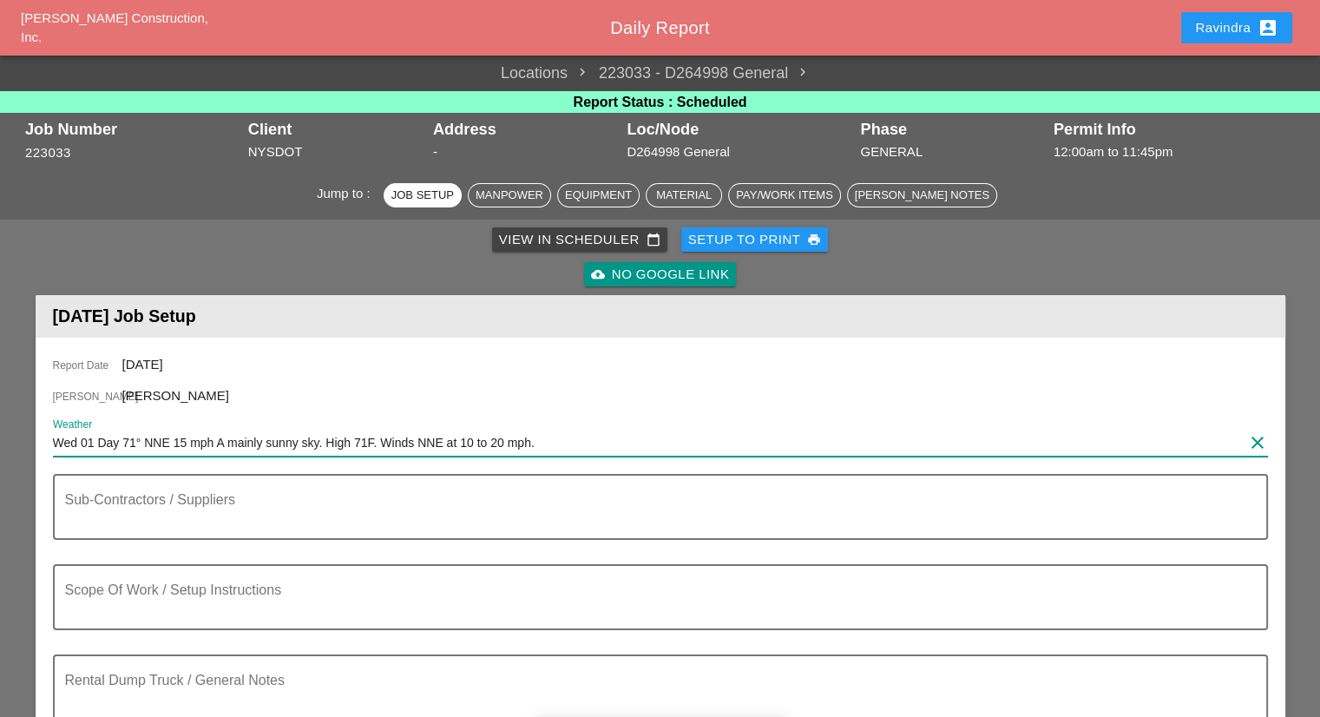 This screenshot has width=1320, height=717. Describe the element at coordinates (1237, 28) in the screenshot. I see `div: Ravindra` at that location.